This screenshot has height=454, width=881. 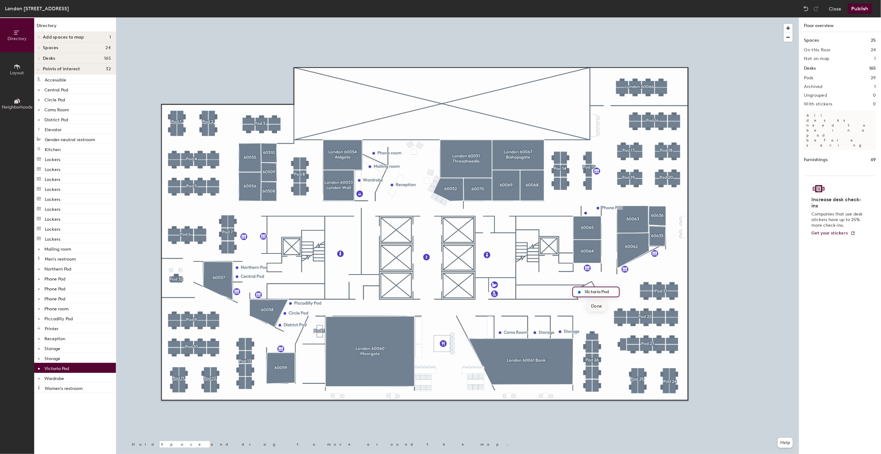 I want to click on span: Desks, so click(x=49, y=58).